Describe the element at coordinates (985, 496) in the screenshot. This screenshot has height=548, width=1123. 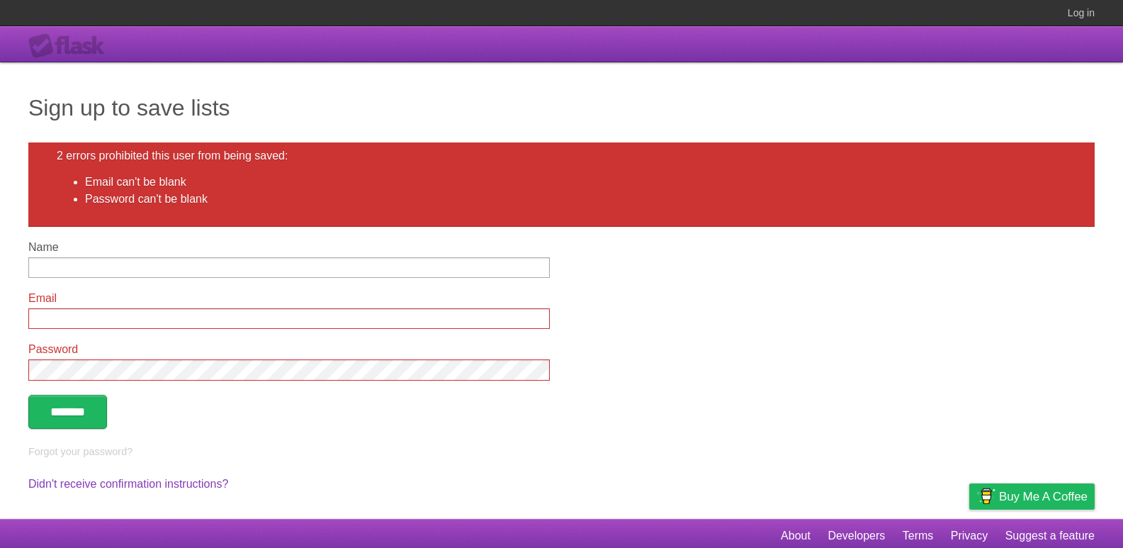
I see `img: Buy me a coffee` at that location.